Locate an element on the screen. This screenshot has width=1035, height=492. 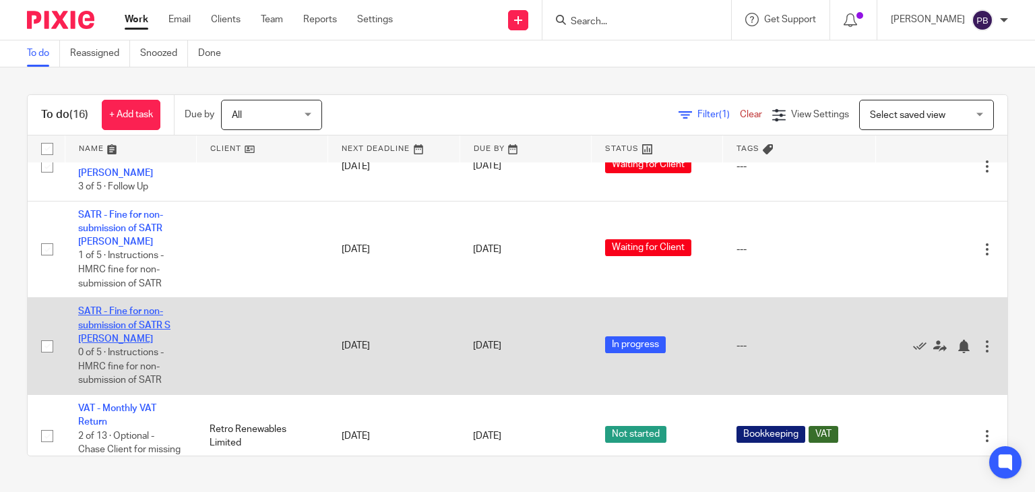
img: Pixie is located at coordinates (61, 20).